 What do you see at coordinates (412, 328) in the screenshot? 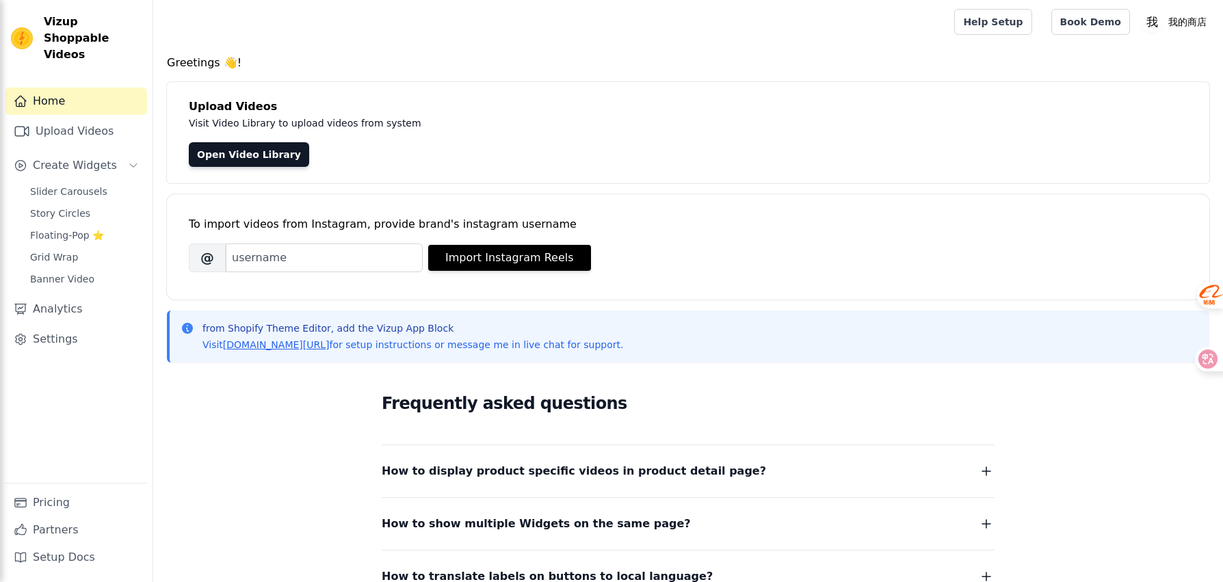
I see `p: from Shopify Theme Editor, add the Vizup App Block` at bounding box center [412, 328].